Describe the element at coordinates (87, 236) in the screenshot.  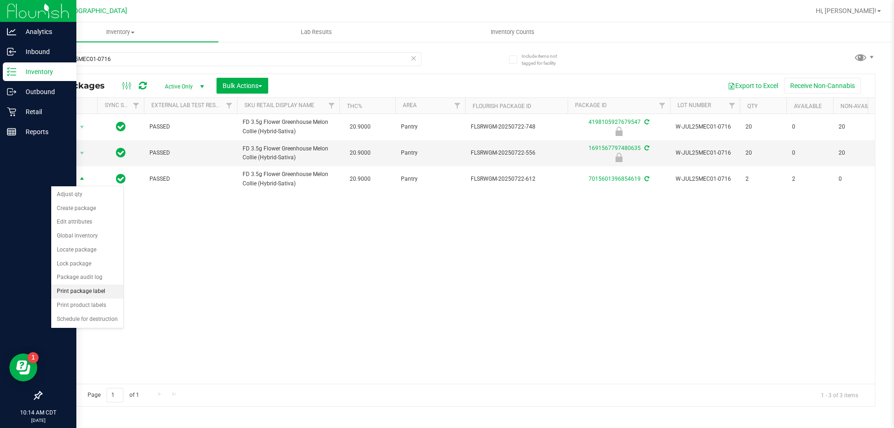
I see `li: Global inventory` at that location.